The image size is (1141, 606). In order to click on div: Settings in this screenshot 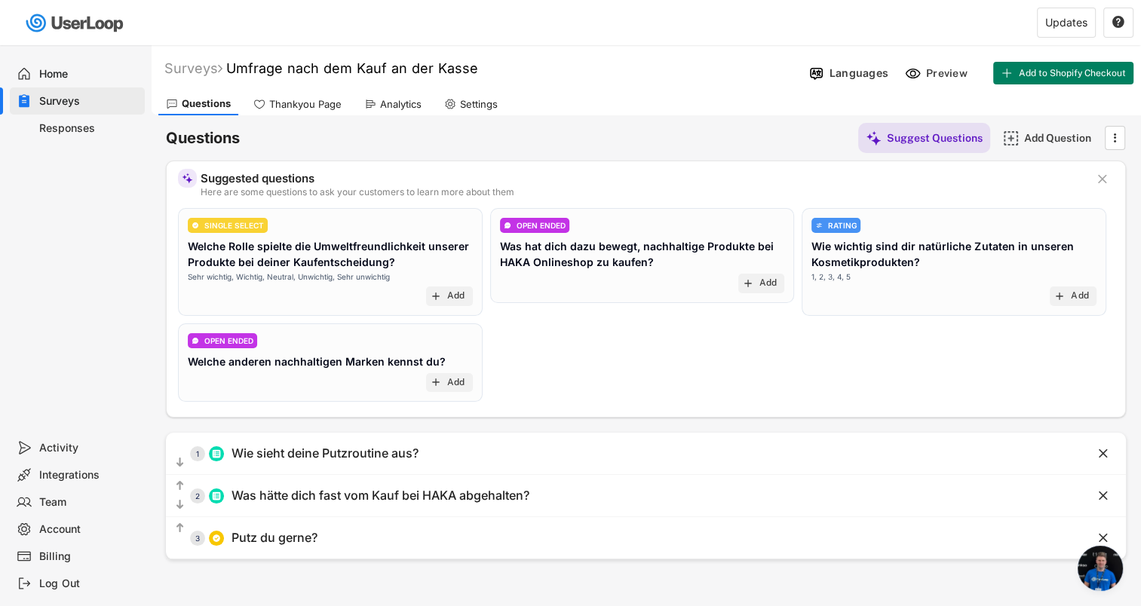, I will do `click(479, 104)`.